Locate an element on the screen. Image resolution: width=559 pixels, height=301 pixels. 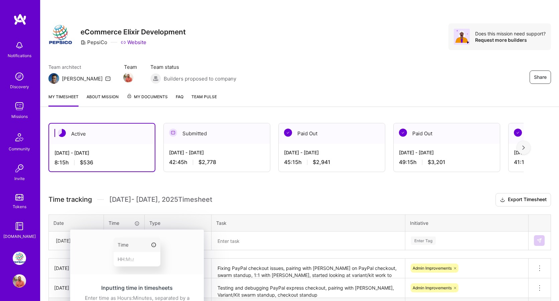
div: Enter Tag is located at coordinates (423, 240).